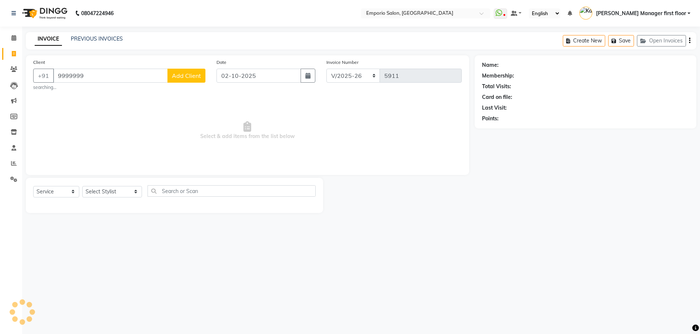 The width and height of the screenshot is (700, 334). Describe the element at coordinates (621, 41) in the screenshot. I see `button: Save` at that location.